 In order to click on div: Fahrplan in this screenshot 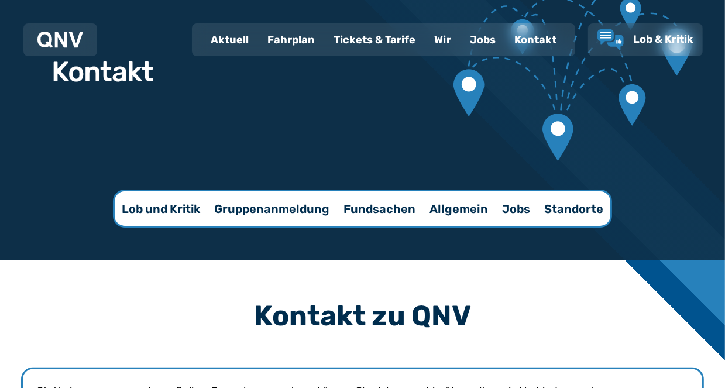, I will do `click(291, 40)`.